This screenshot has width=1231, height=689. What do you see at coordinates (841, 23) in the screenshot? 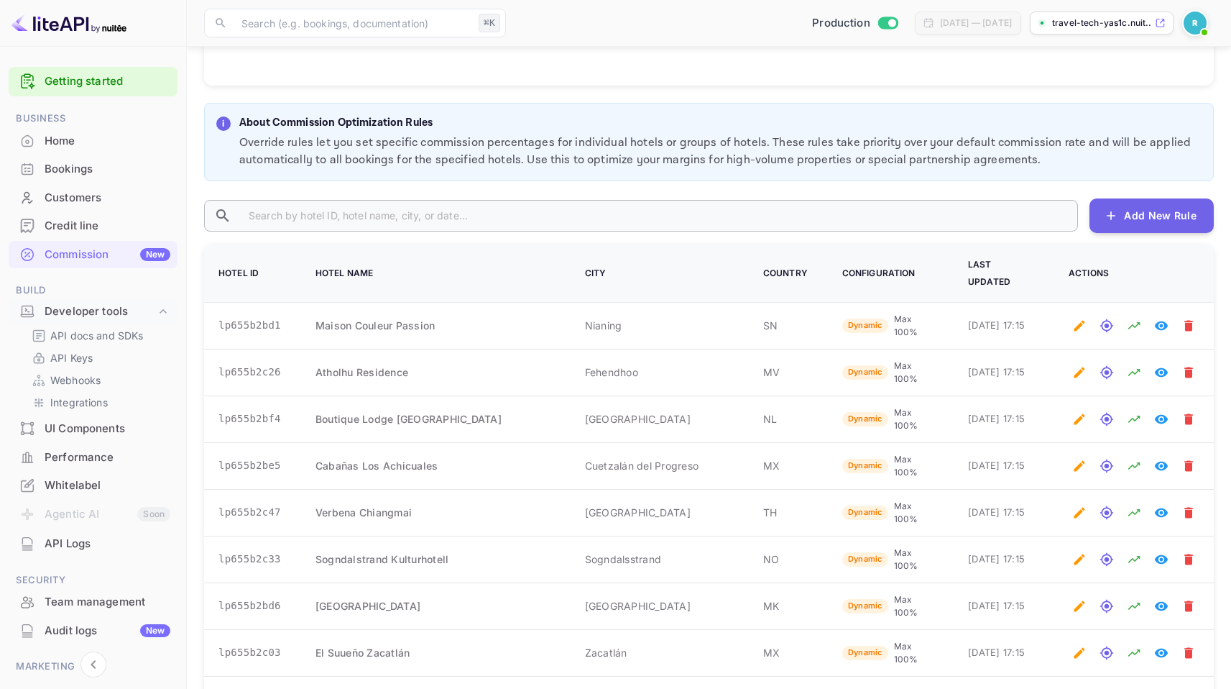
I see `span: Production` at bounding box center [841, 23].